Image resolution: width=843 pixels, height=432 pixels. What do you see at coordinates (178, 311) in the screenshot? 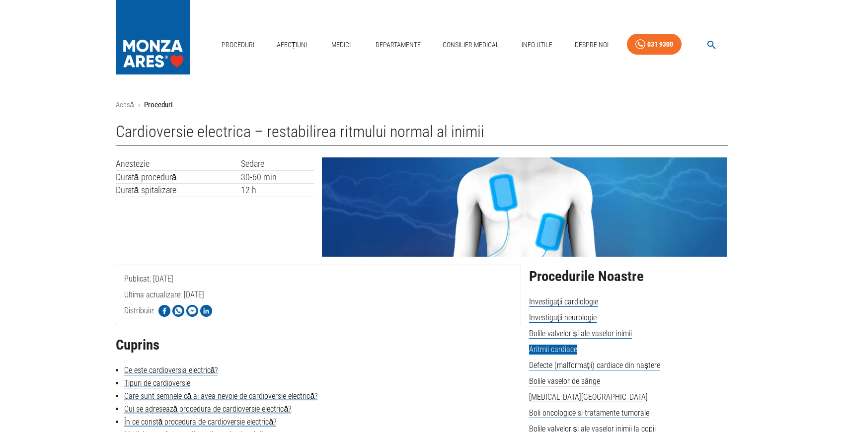
I see `img: Share on WhatsApp` at bounding box center [178, 311].